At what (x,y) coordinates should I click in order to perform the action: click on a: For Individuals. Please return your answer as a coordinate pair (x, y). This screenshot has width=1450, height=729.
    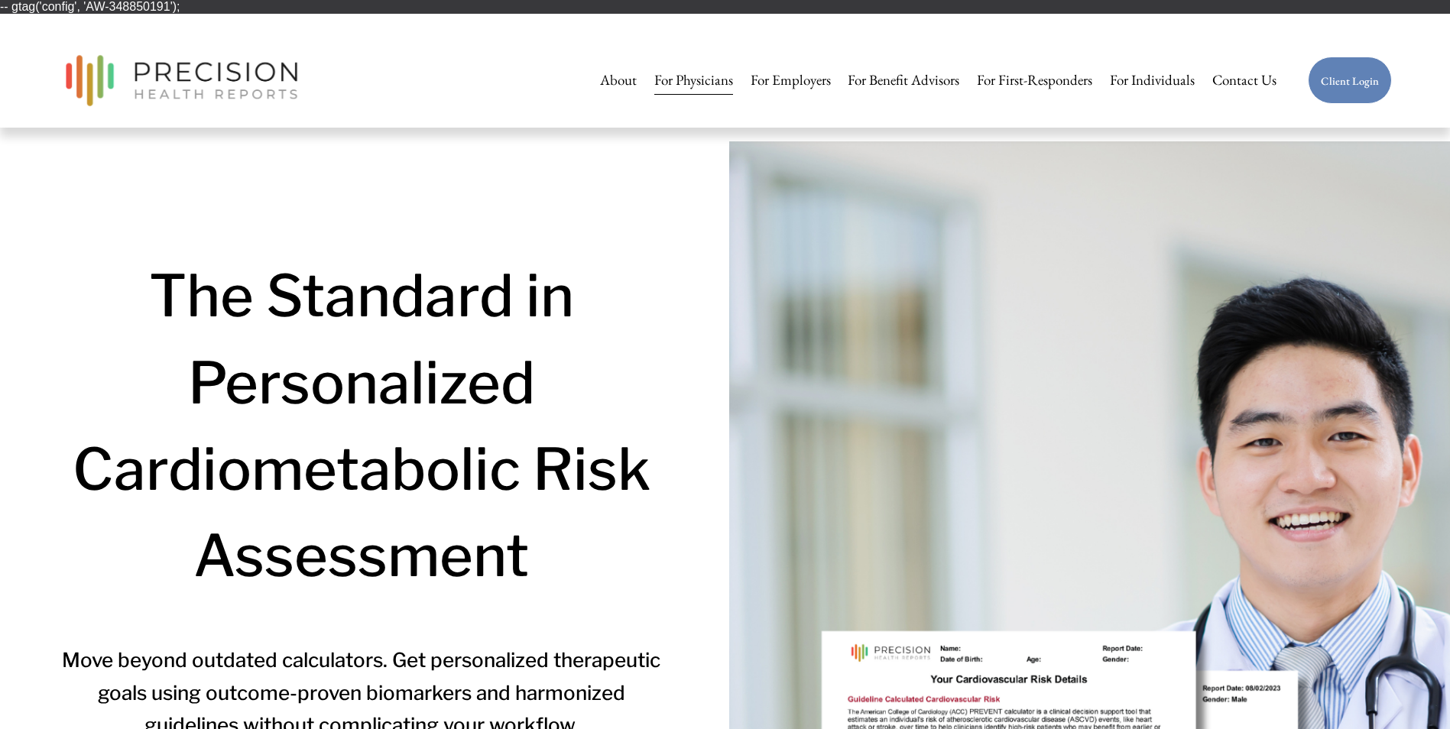
    Looking at the image, I should click on (1152, 80).